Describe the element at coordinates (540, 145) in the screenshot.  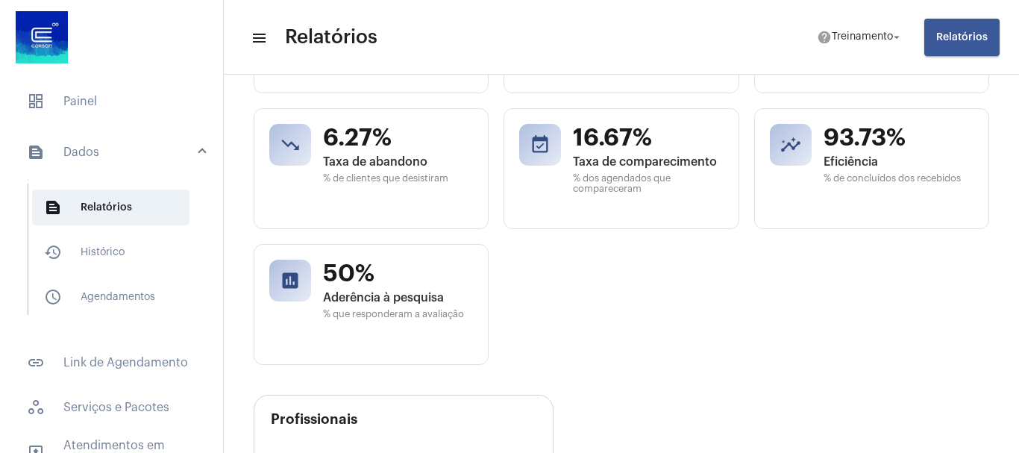
I see `mat-icon: event_available` at that location.